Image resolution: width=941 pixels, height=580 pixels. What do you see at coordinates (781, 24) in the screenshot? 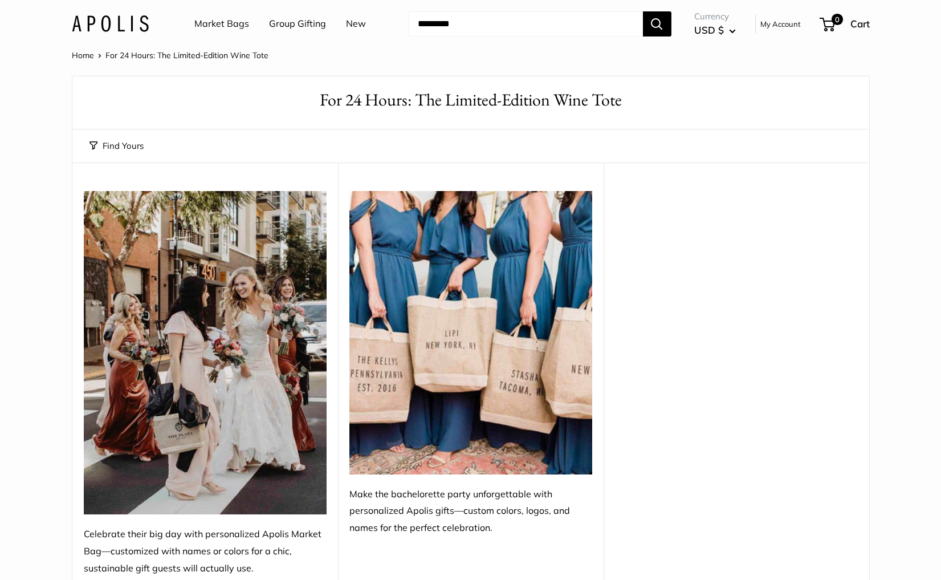
I see `a: My Account` at bounding box center [781, 24].